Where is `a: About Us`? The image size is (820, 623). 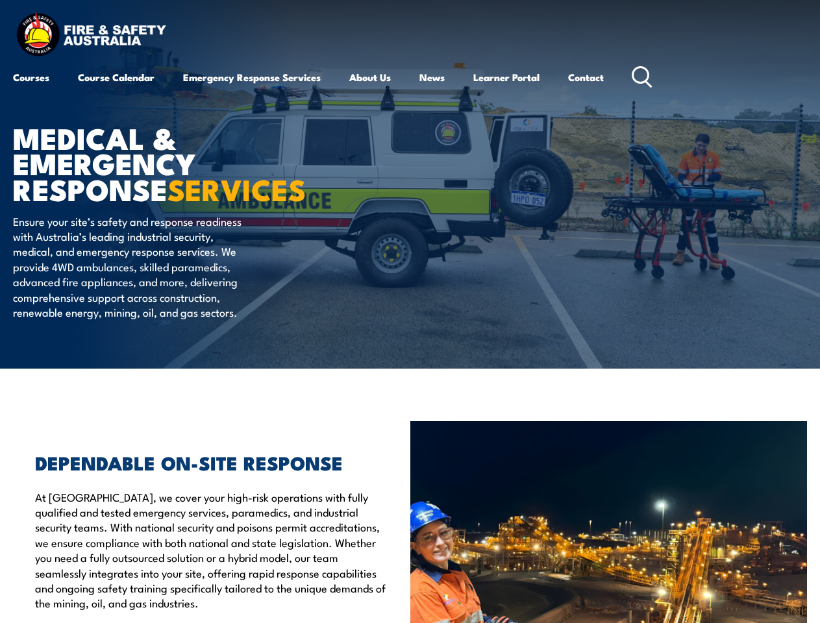
a: About Us is located at coordinates (370, 77).